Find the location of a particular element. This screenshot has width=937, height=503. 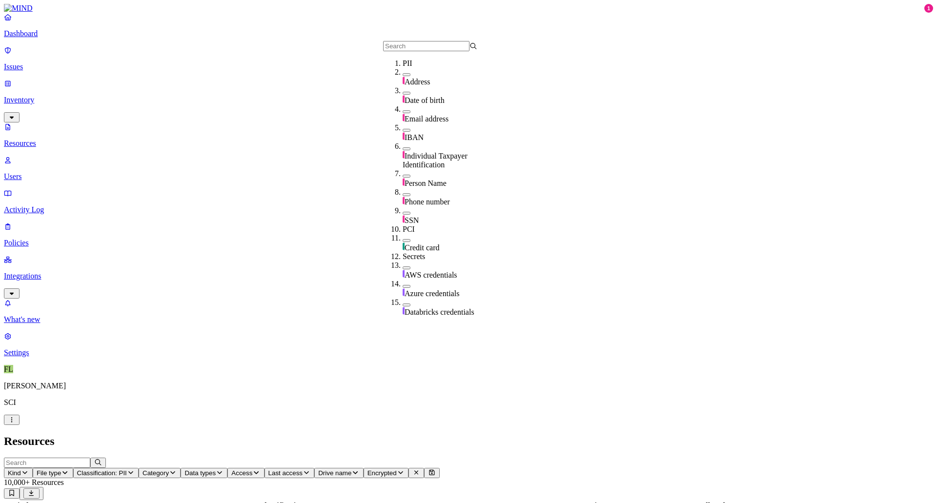

p: Issues is located at coordinates (468, 67).